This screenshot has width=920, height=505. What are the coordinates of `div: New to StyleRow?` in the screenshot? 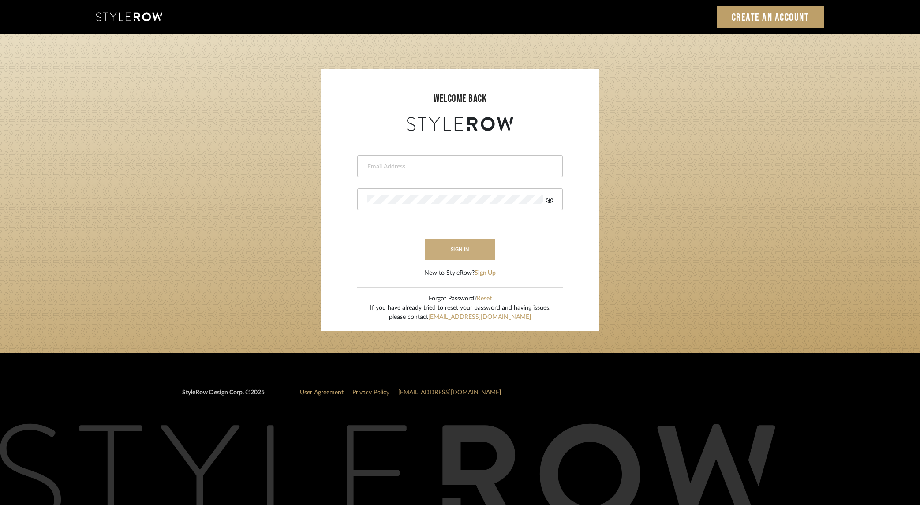 It's located at (460, 273).